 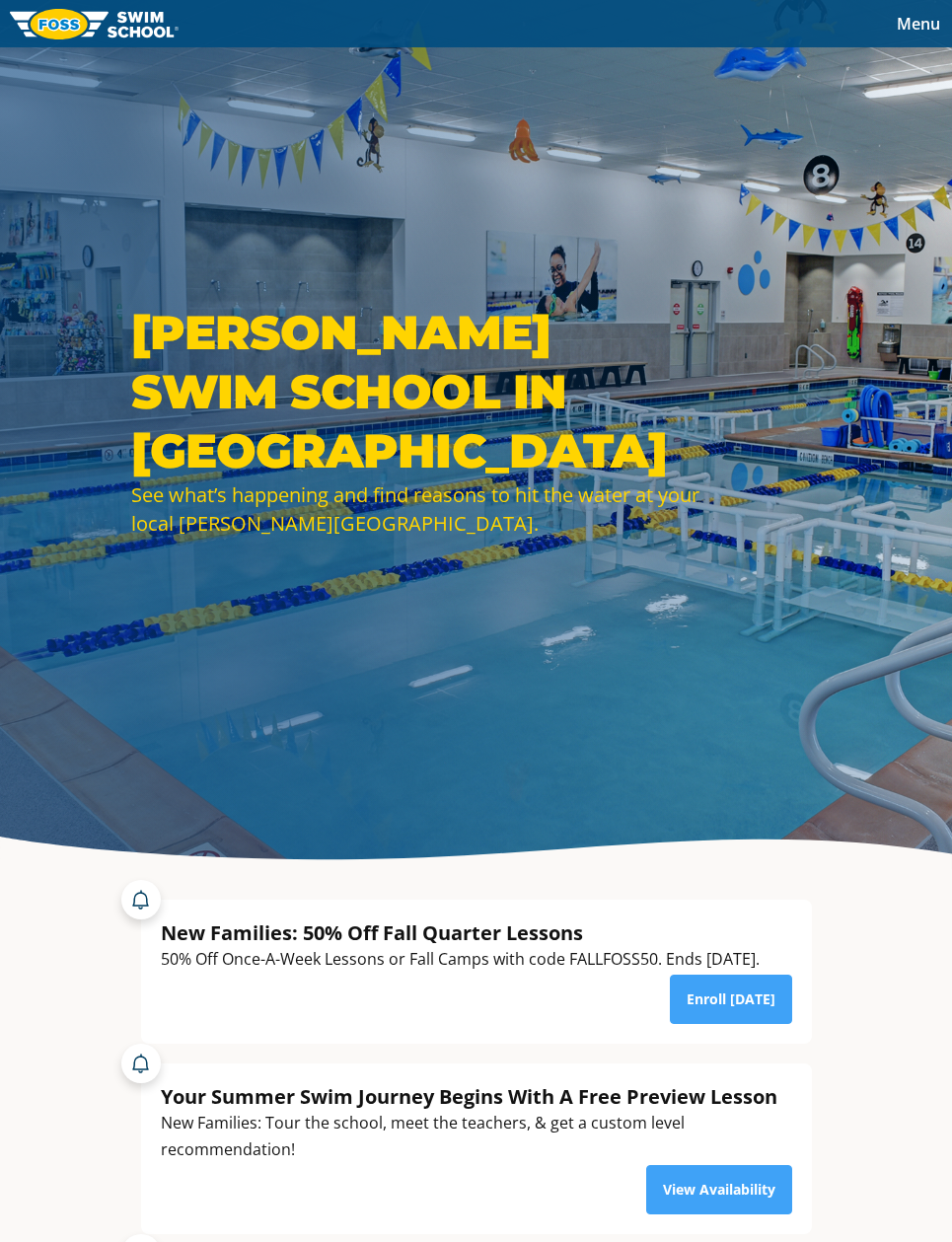 I want to click on span: Menu, so click(x=918, y=24).